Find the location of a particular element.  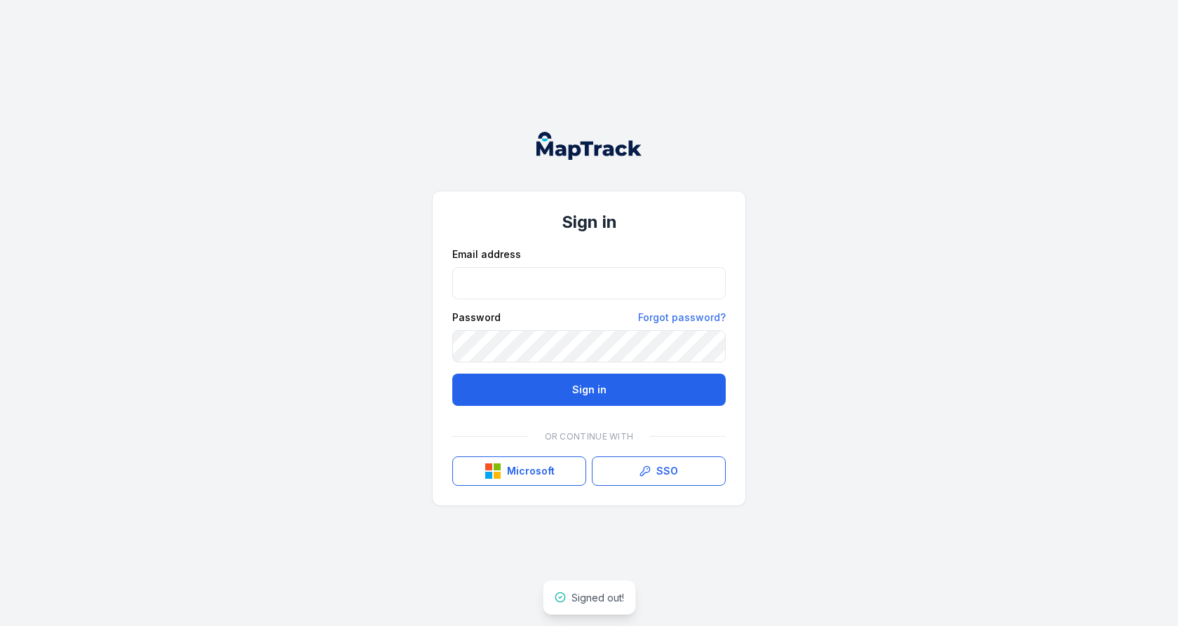

label: Password is located at coordinates (476, 318).